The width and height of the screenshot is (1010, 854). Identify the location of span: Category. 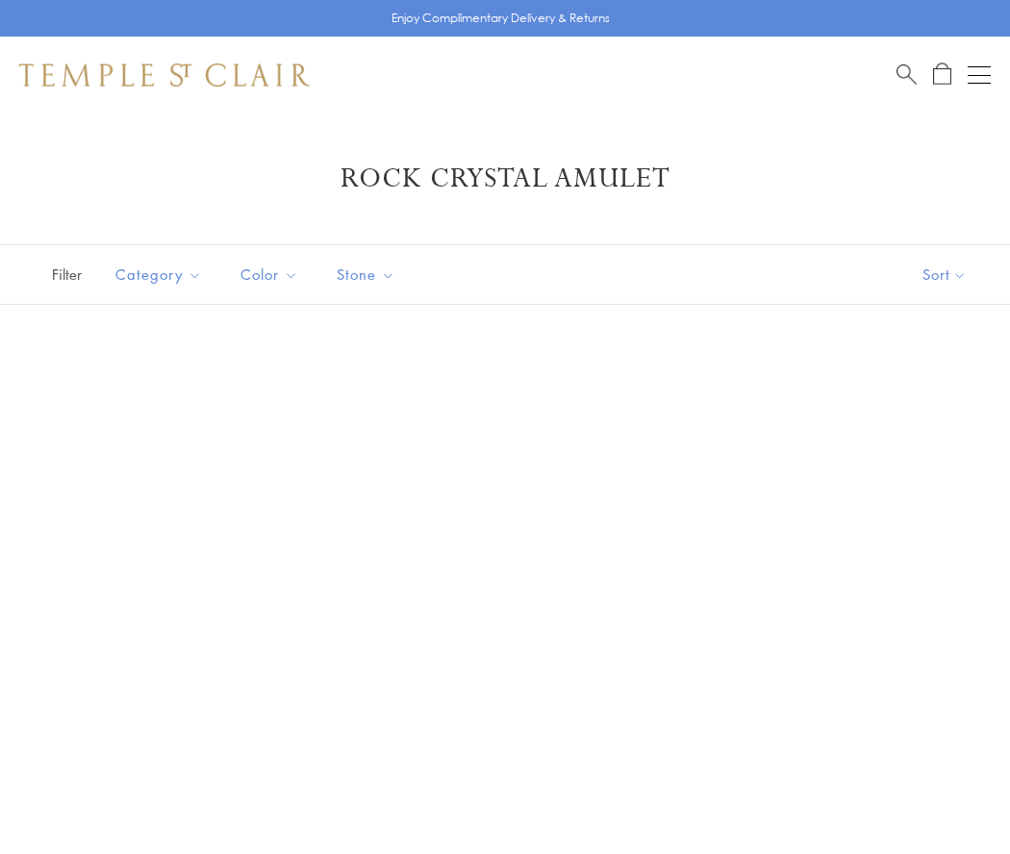
(161, 274).